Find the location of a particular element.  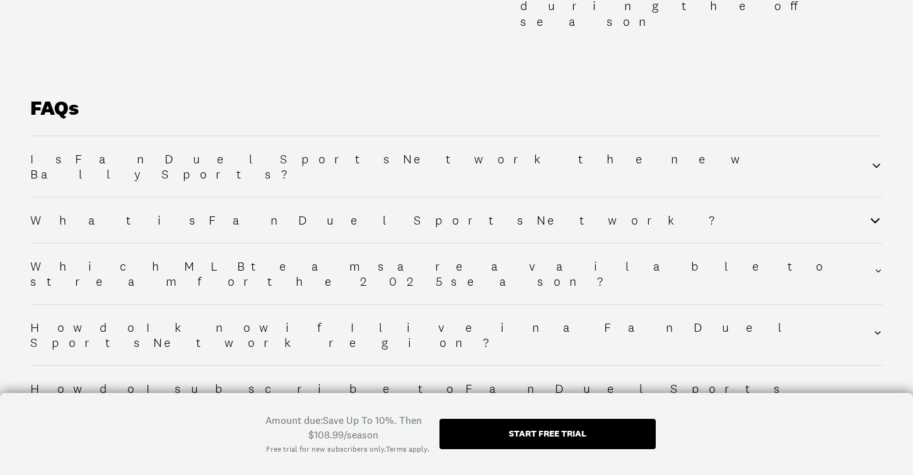

h2: What is FanDuel Sports Network? is located at coordinates (384, 220).